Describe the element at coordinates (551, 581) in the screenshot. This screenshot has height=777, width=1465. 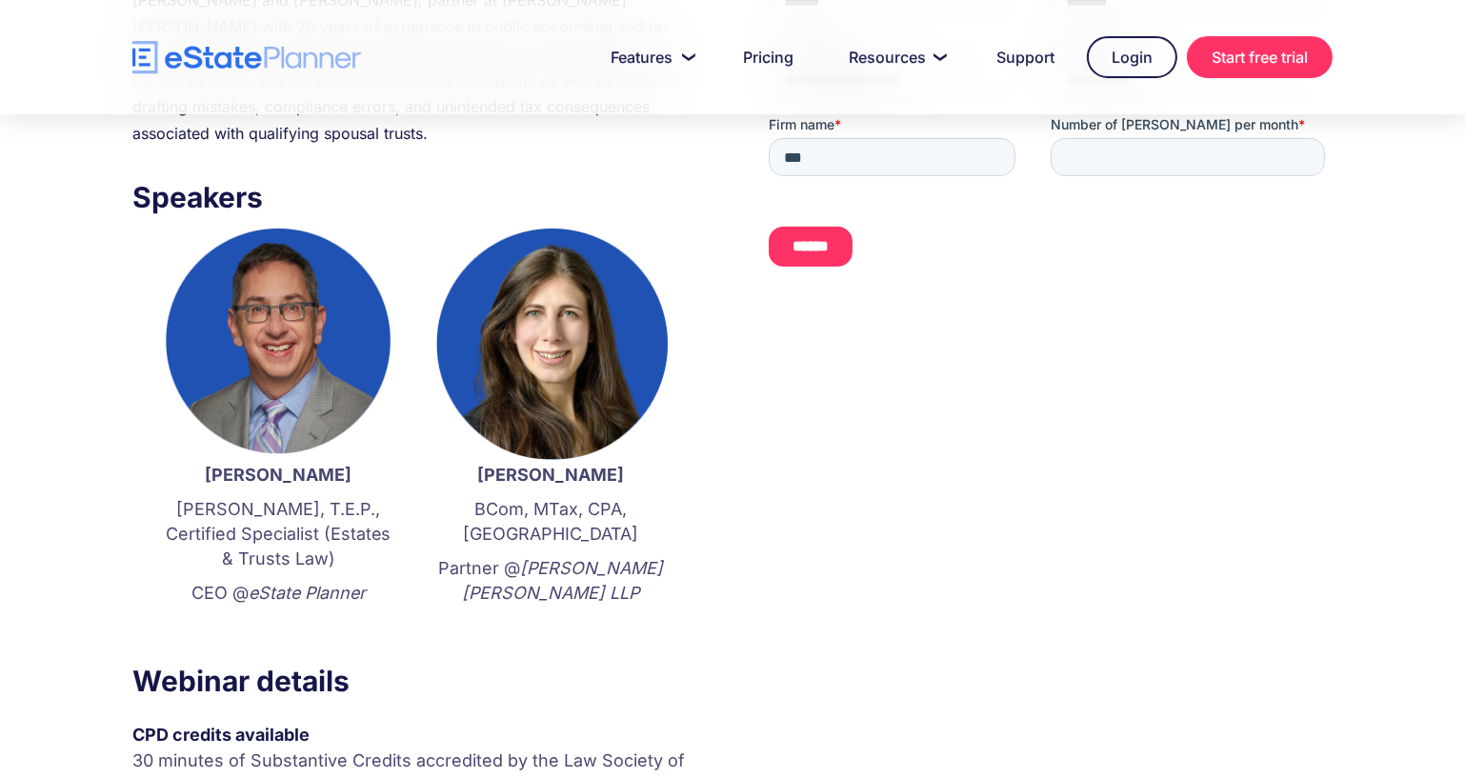
I see `p: Partner @` at that location.